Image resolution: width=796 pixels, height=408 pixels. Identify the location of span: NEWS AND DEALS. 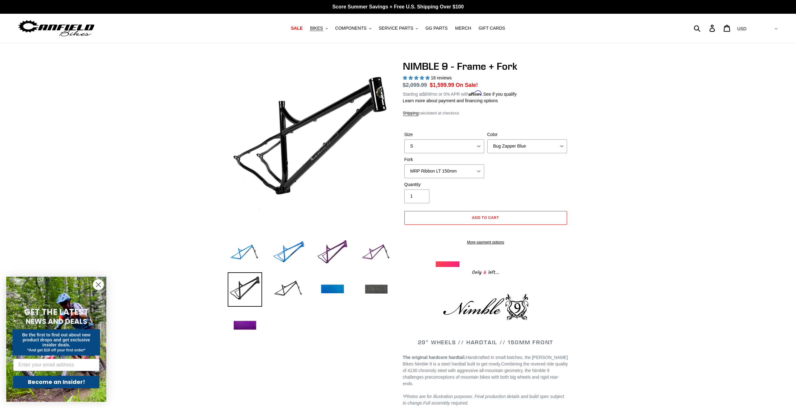
(56, 321).